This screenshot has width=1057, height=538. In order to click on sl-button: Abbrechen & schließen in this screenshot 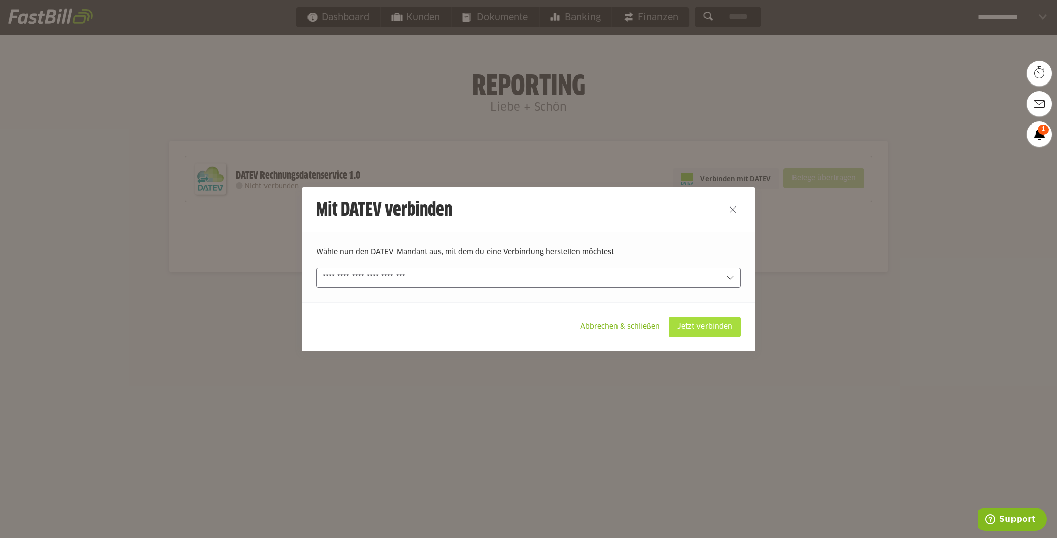, I will do `click(620, 327)`.